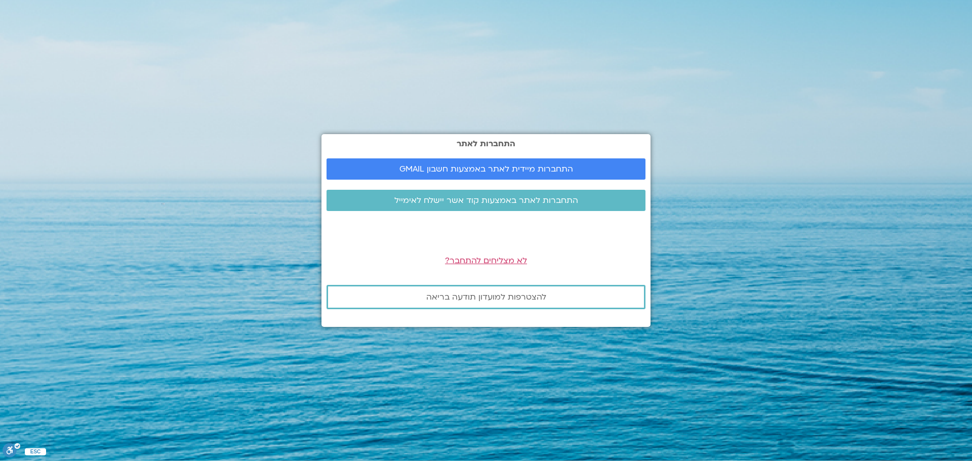 This screenshot has height=461, width=972. I want to click on a: התחברות לאתר באמצעות קוד אשר יישלח לאימייל, so click(486, 201).